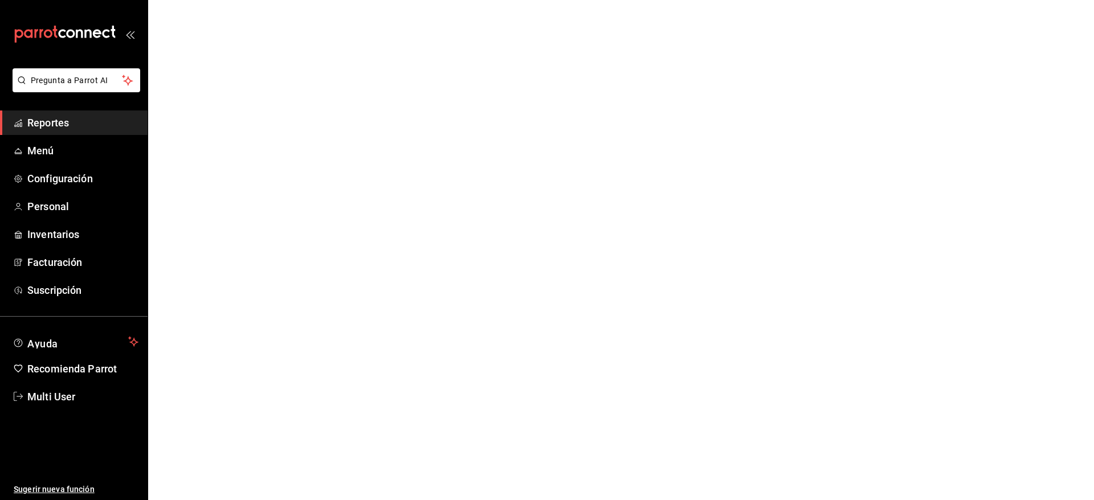 The width and height of the screenshot is (1094, 500). Describe the element at coordinates (83, 123) in the screenshot. I see `span: Reportes` at that location.